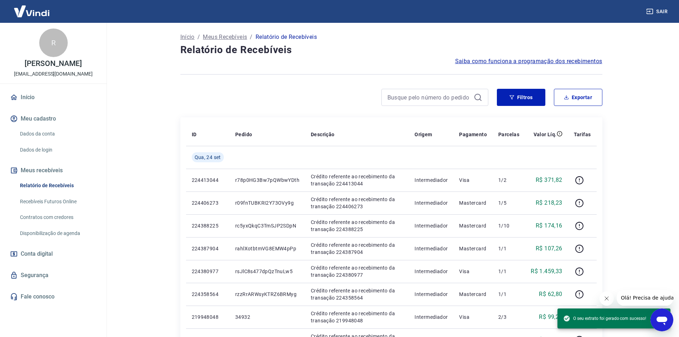 This screenshot has width=679, height=337. What do you see at coordinates (547, 271) in the screenshot?
I see `p: R$ 1.459,33` at bounding box center [547, 271].